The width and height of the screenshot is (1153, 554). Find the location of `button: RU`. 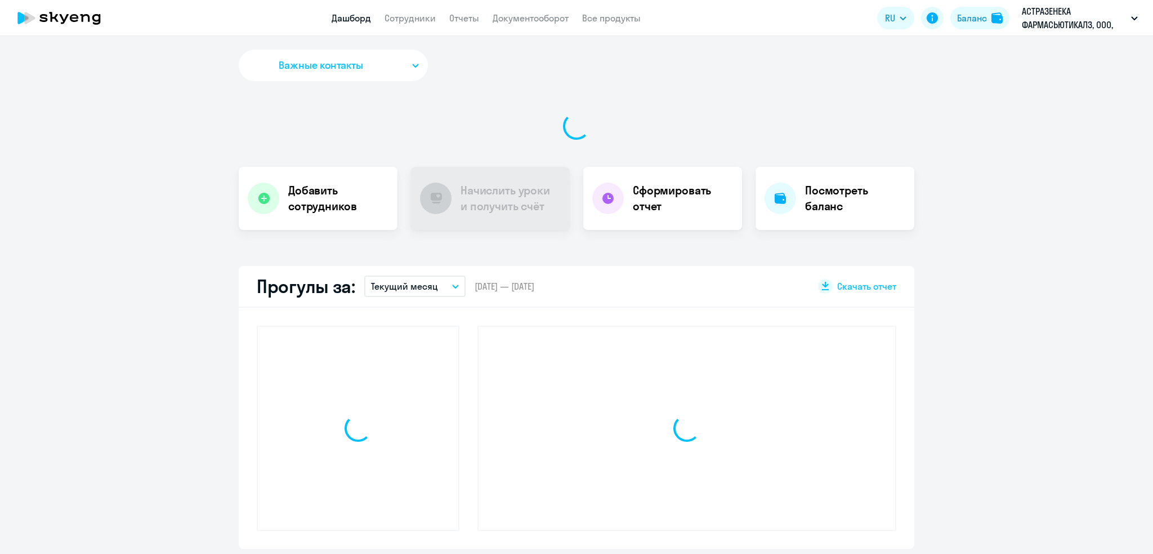

button: RU is located at coordinates (896, 18).